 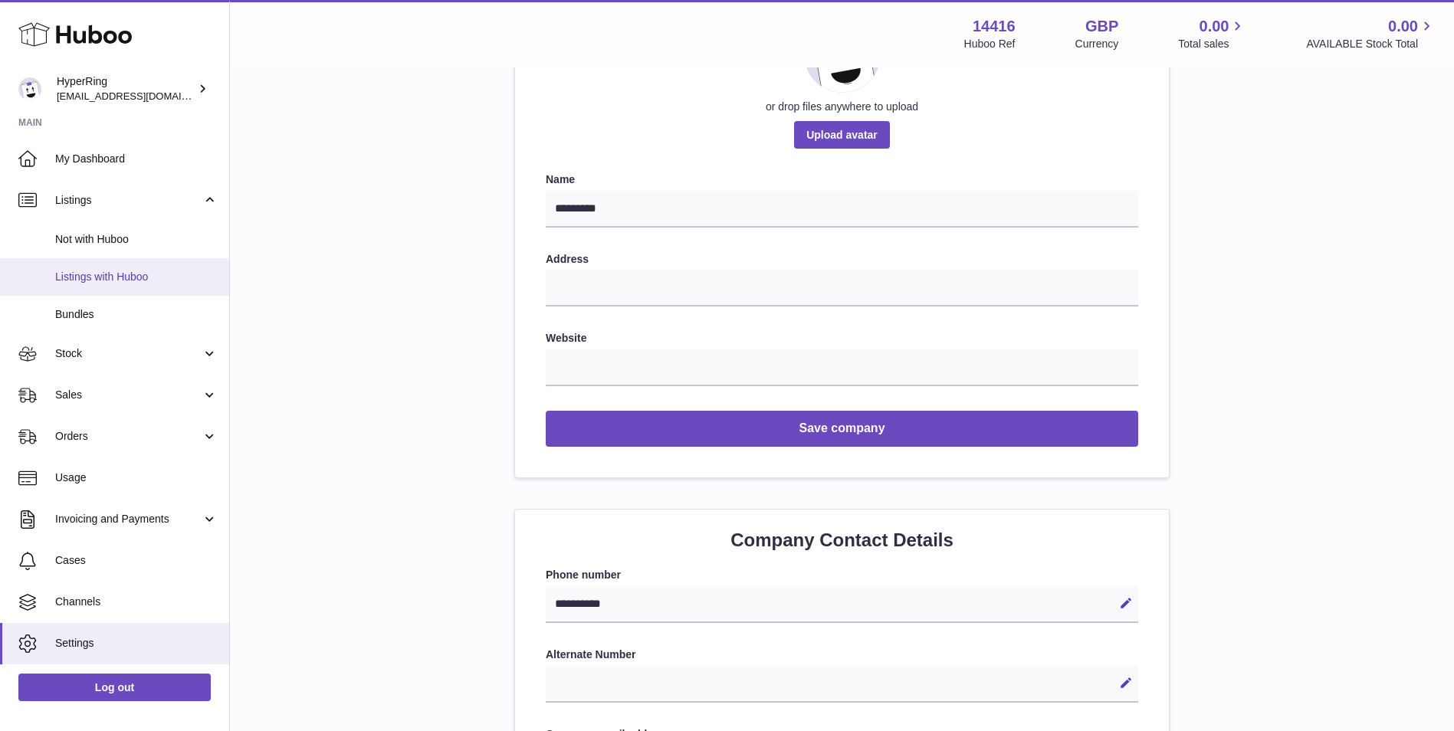 What do you see at coordinates (842, 107) in the screenshot?
I see `div: or drop files anywhere to upload` at bounding box center [842, 107].